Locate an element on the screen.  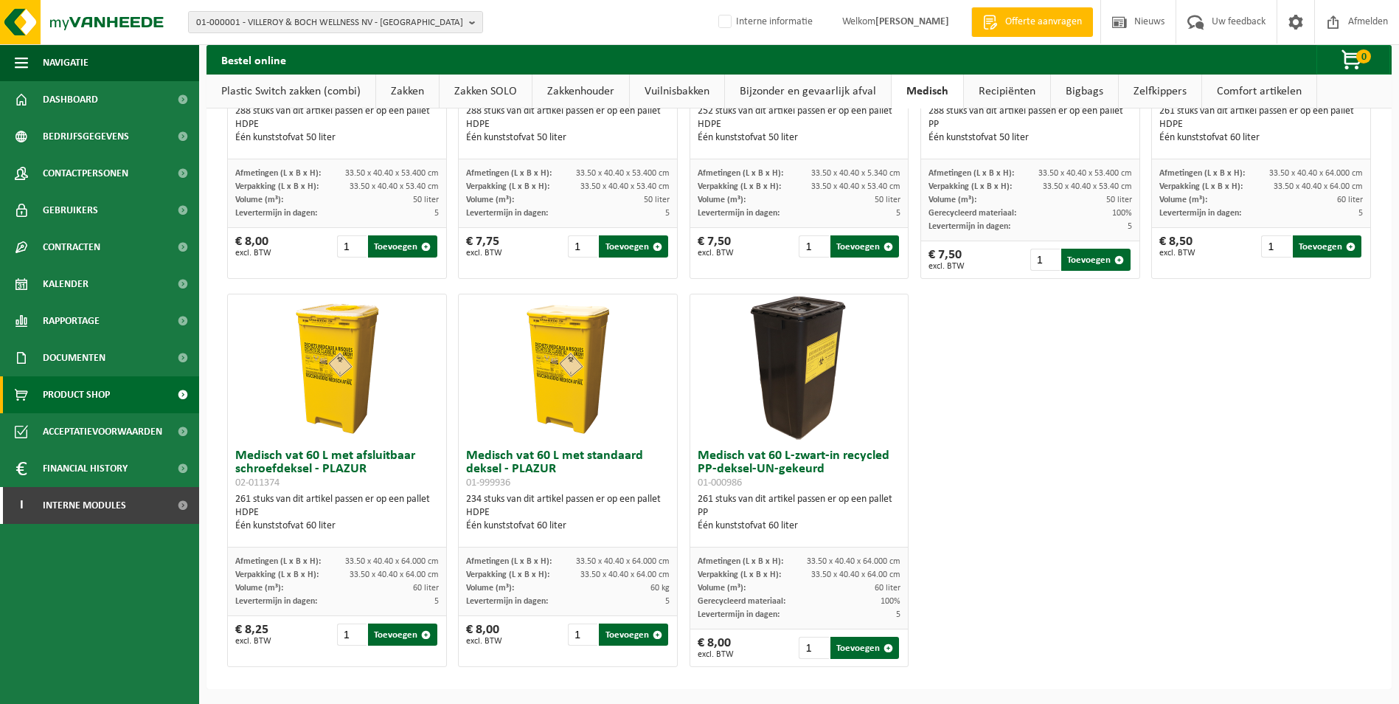
span: 01-000986 is located at coordinates (720, 482).